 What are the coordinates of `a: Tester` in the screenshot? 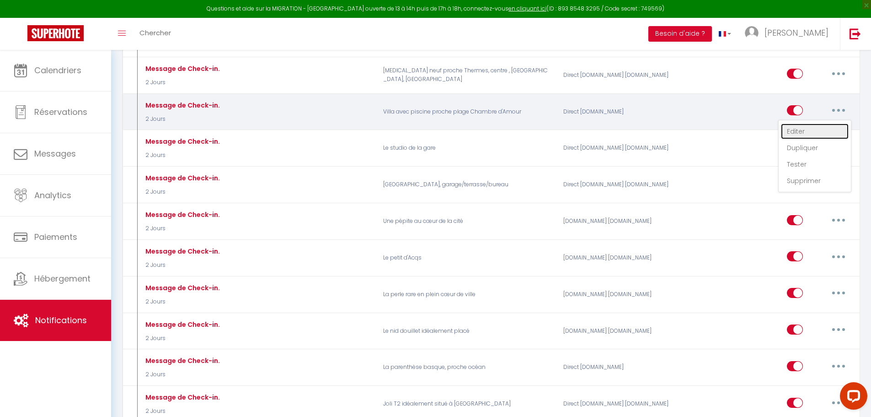 It's located at (815, 164).